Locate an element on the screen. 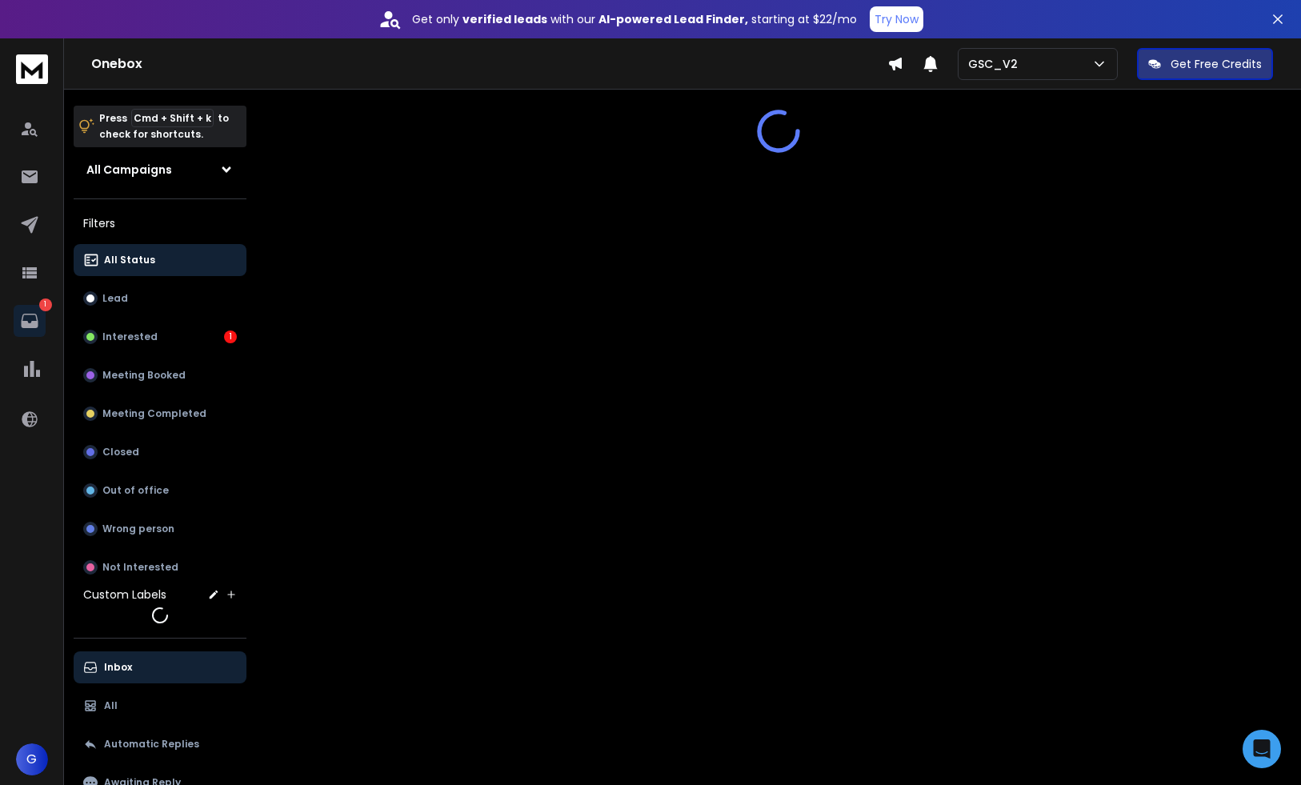 The height and width of the screenshot is (785, 1301). span: G is located at coordinates (32, 759).